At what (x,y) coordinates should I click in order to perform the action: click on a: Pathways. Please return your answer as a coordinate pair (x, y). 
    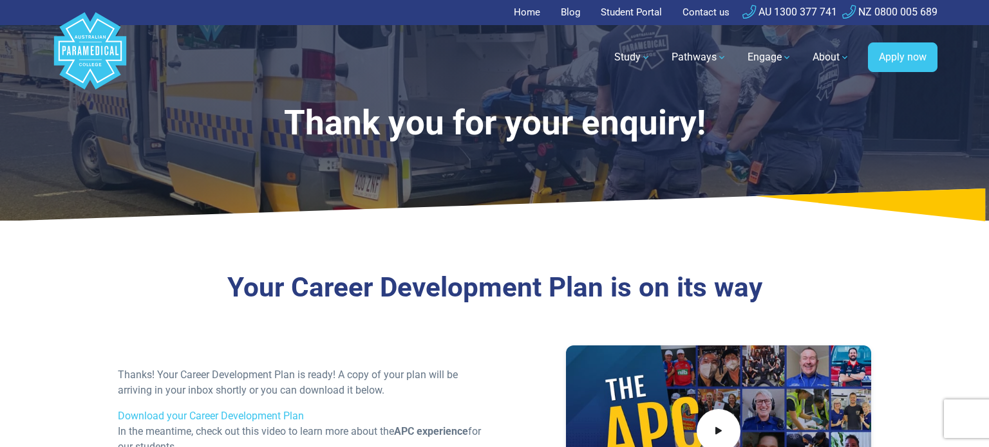
    Looking at the image, I should click on (699, 57).